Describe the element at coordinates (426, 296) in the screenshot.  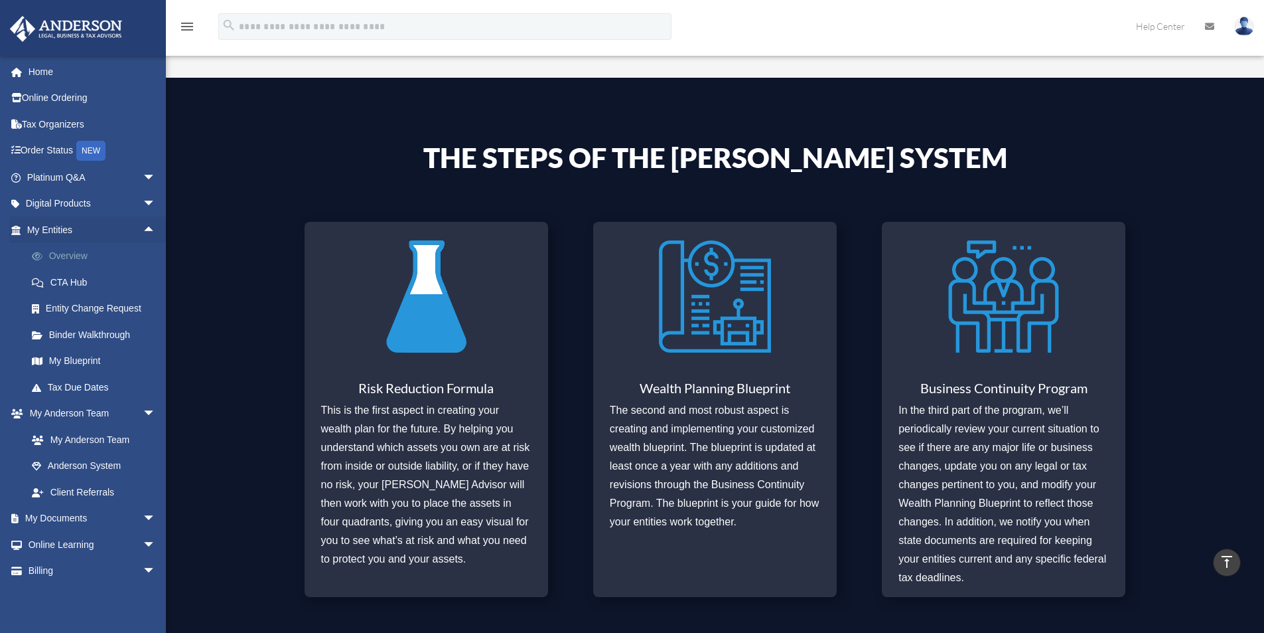
I see `img: Risk Reduction Formula` at that location.